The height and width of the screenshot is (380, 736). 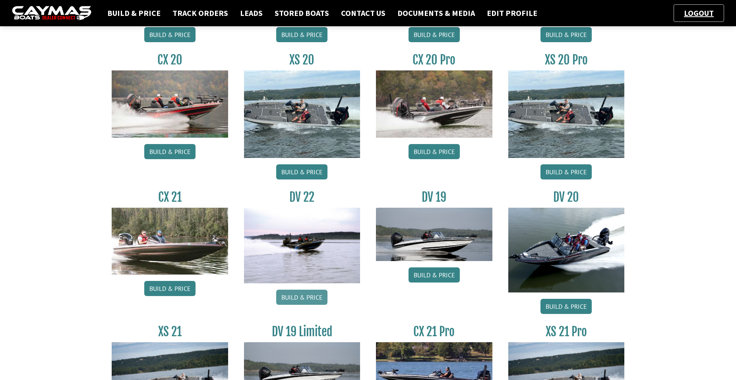 What do you see at coordinates (436, 13) in the screenshot?
I see `a: Documents & Media` at bounding box center [436, 13].